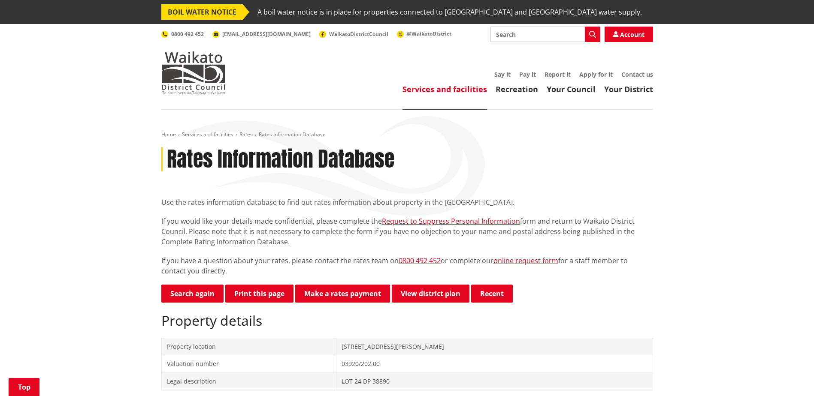 The width and height of the screenshot is (814, 396). Describe the element at coordinates (571, 89) in the screenshot. I see `a: Your Council` at that location.